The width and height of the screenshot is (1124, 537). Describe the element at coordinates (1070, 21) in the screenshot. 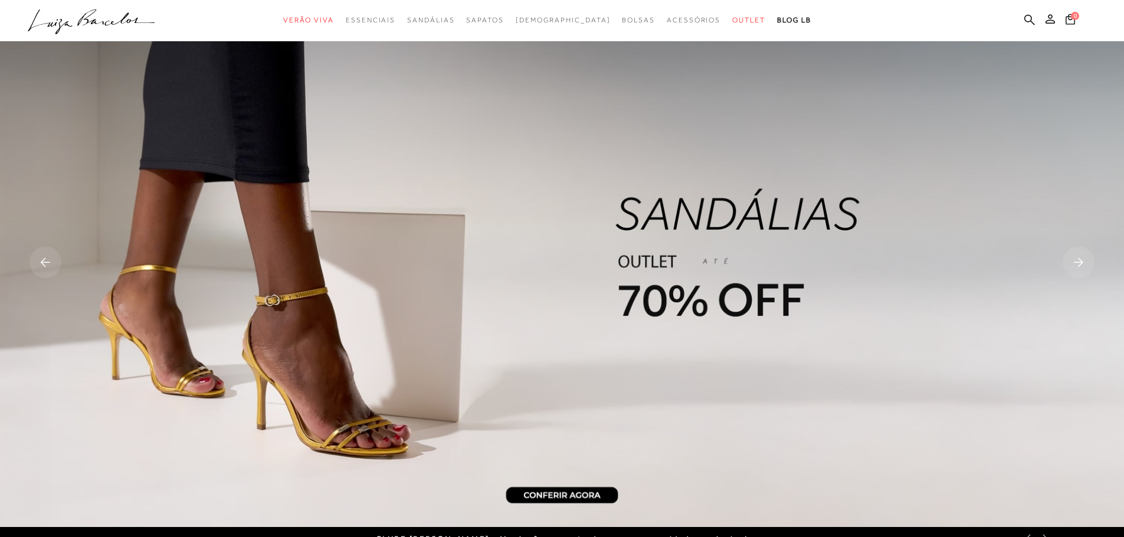

I see `button: 0` at that location.